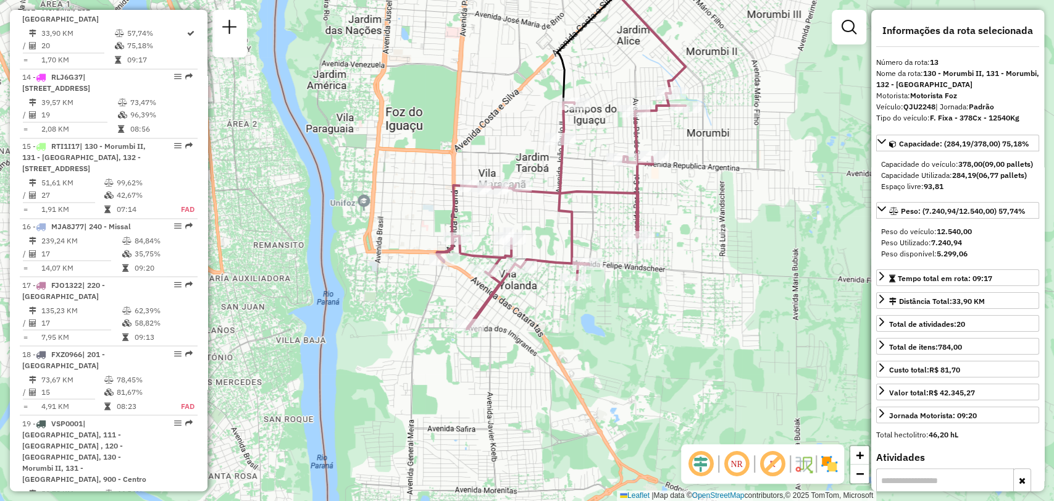 The image size is (1054, 501). I want to click on span: 16 -, so click(77, 226).